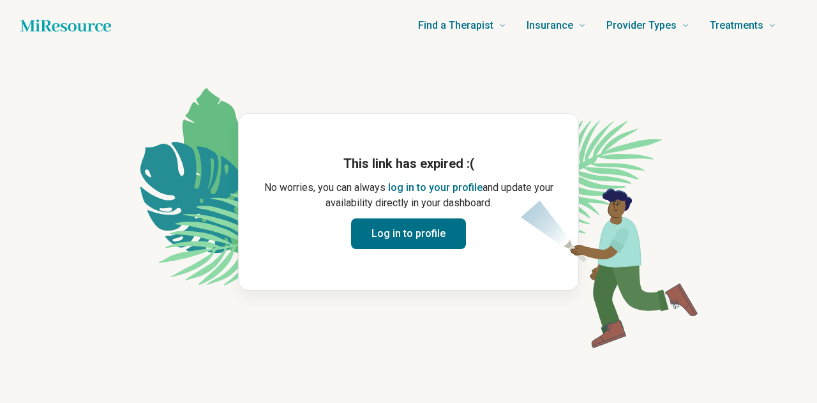  Describe the element at coordinates (736, 26) in the screenshot. I see `span: Treatments` at that location.